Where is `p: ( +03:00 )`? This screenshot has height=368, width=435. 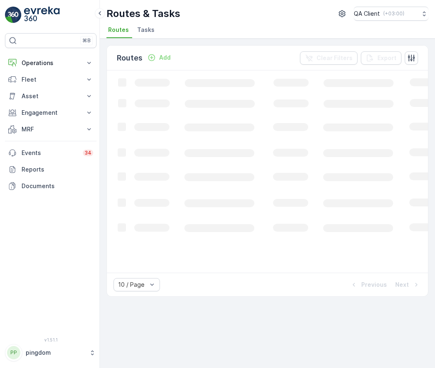 p: ( +03:00 ) is located at coordinates (393, 14).